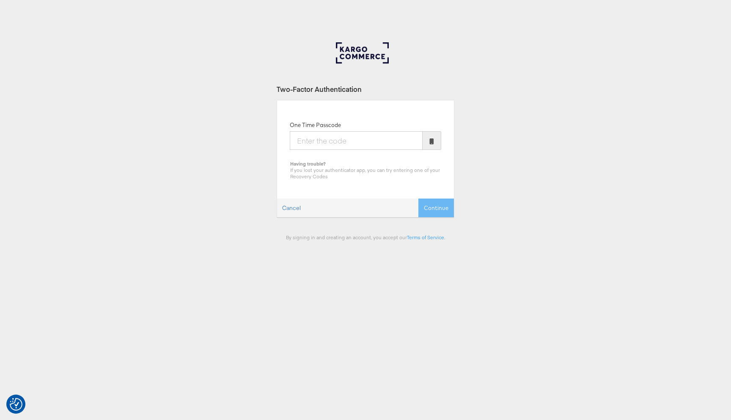 This screenshot has height=420, width=731. What do you see at coordinates (365, 89) in the screenshot?
I see `div: Two-Factor Authentication` at bounding box center [365, 89].